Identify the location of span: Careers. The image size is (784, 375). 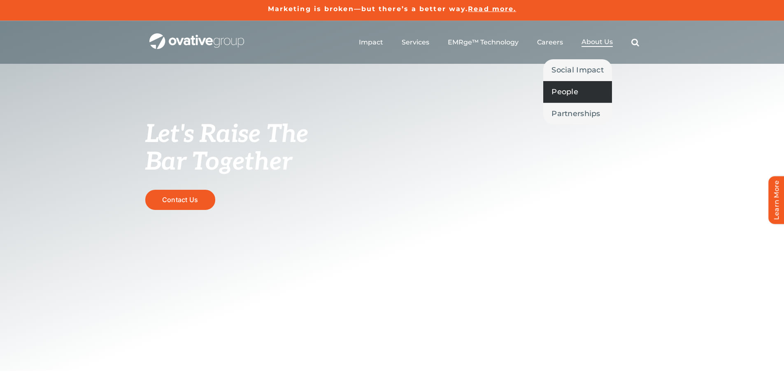
(550, 42).